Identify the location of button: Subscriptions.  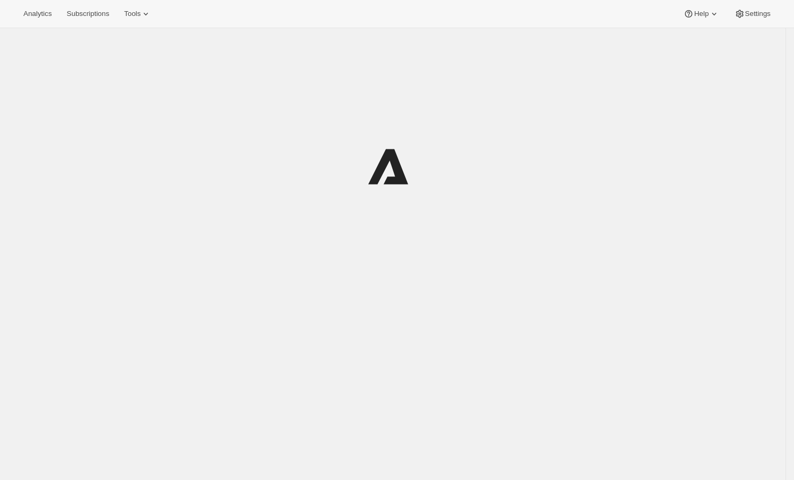
(88, 14).